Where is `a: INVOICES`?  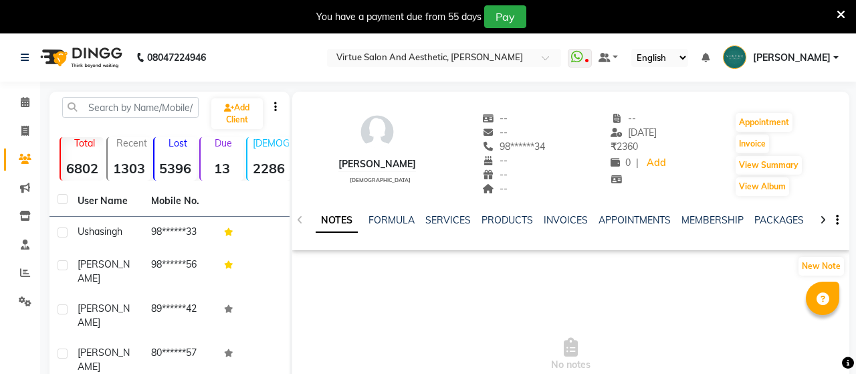
a: INVOICES is located at coordinates (566, 220).